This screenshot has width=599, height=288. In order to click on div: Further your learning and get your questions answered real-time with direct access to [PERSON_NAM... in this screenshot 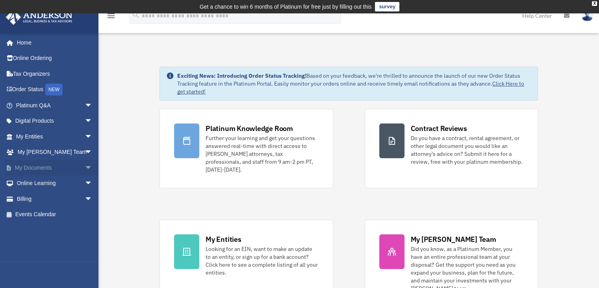, I will do `click(262, 154)`.